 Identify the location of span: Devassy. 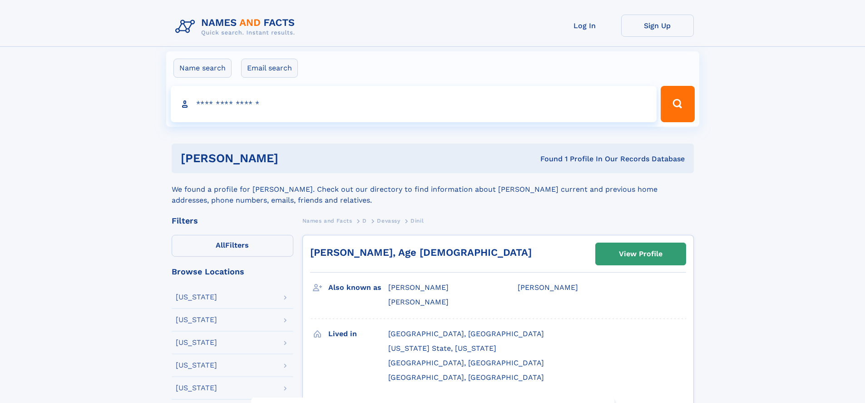
(388, 221).